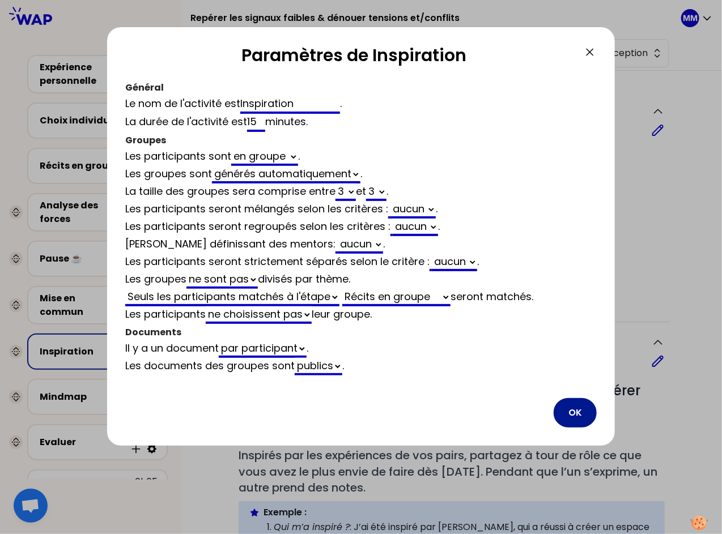 This screenshot has height=534, width=722. I want to click on div: Les groupes sont ., so click(361, 175).